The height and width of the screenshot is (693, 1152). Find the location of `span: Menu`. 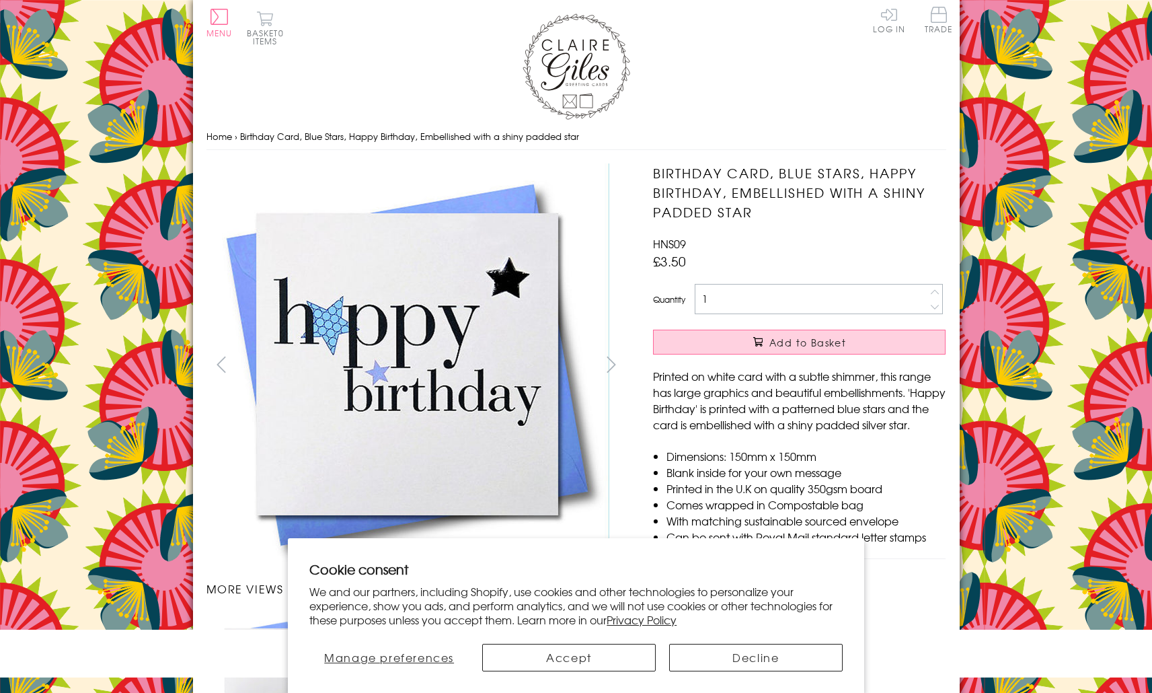

span: Menu is located at coordinates (219, 33).